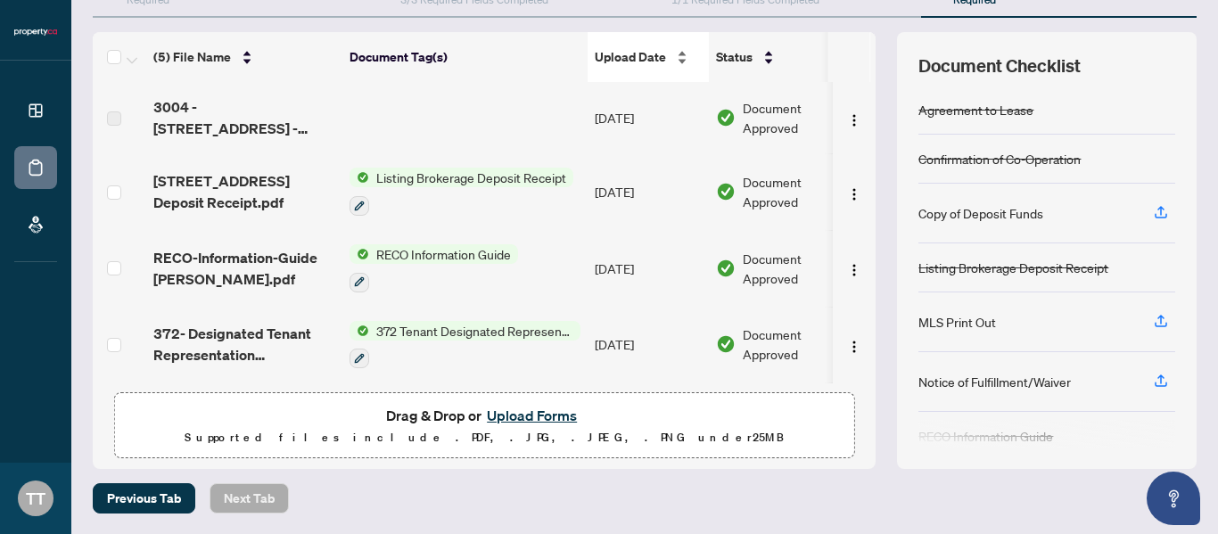 This screenshot has width=1218, height=534. What do you see at coordinates (532, 416) in the screenshot?
I see `button: Upload Forms` at bounding box center [532, 416].